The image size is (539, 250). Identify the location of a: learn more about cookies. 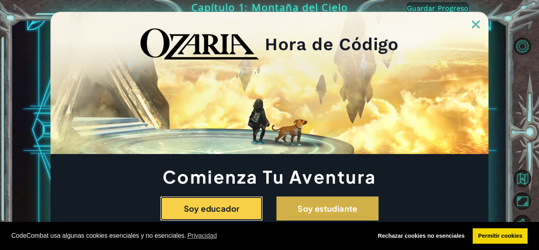
(202, 235).